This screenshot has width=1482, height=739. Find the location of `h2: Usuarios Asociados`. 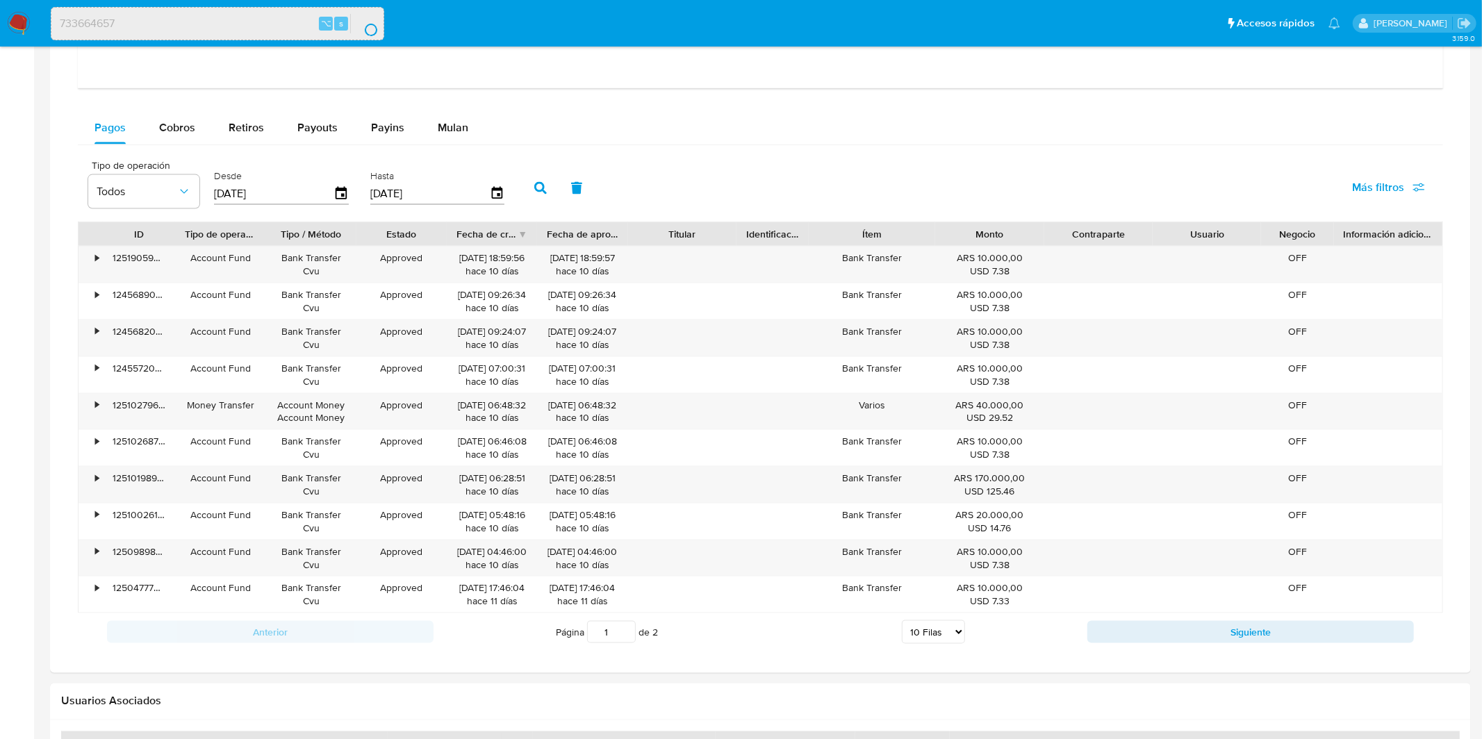

h2: Usuarios Asociados is located at coordinates (760, 702).